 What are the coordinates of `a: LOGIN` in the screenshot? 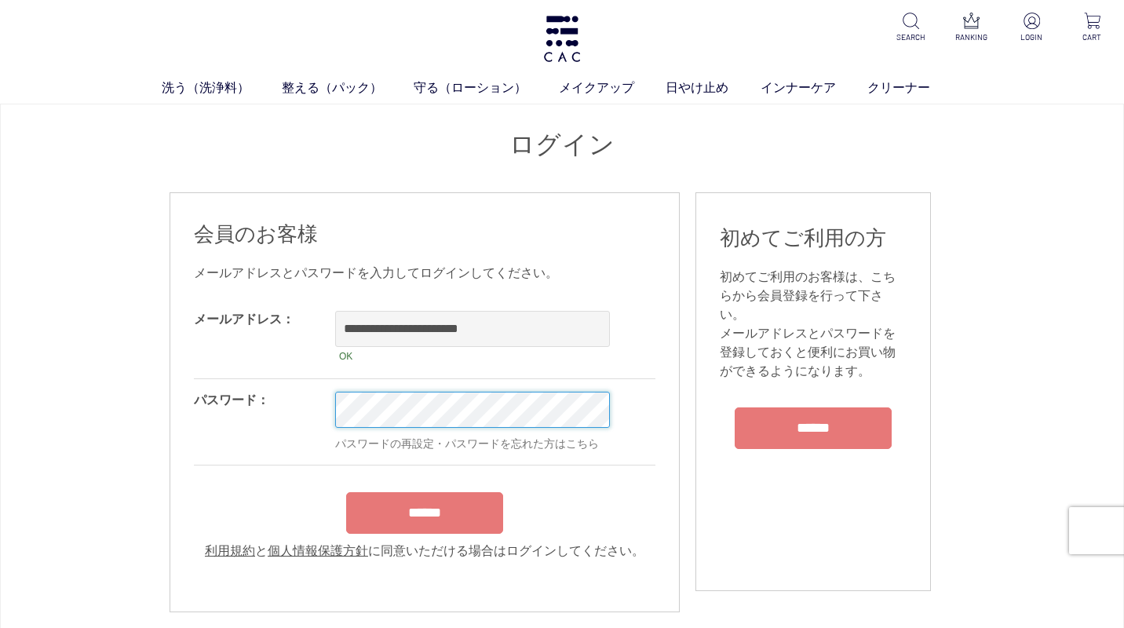 It's located at (1031, 27).